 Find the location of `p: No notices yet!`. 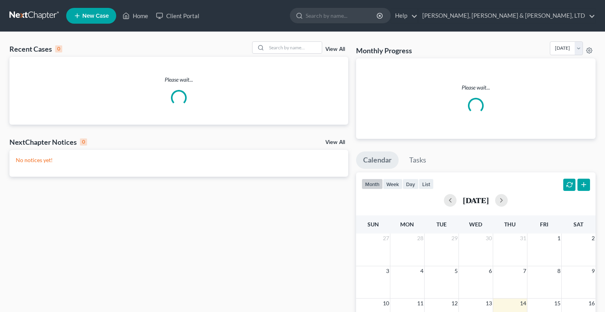

p: No notices yet! is located at coordinates (179, 160).